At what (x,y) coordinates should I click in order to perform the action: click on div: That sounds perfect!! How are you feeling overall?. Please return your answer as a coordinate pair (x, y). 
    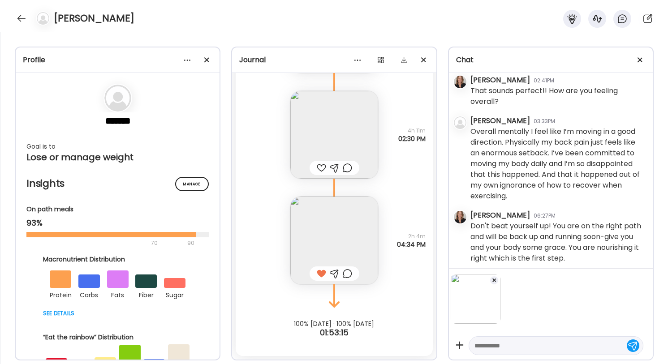
    Looking at the image, I should click on (557, 96).